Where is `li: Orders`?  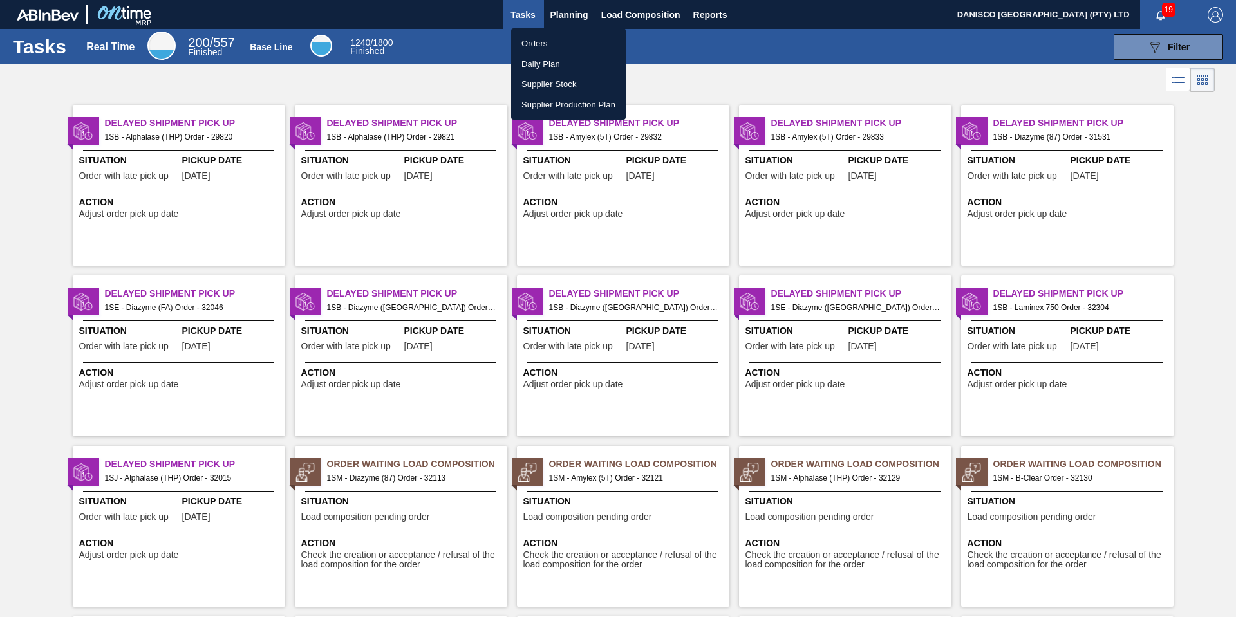
li: Orders is located at coordinates (568, 44).